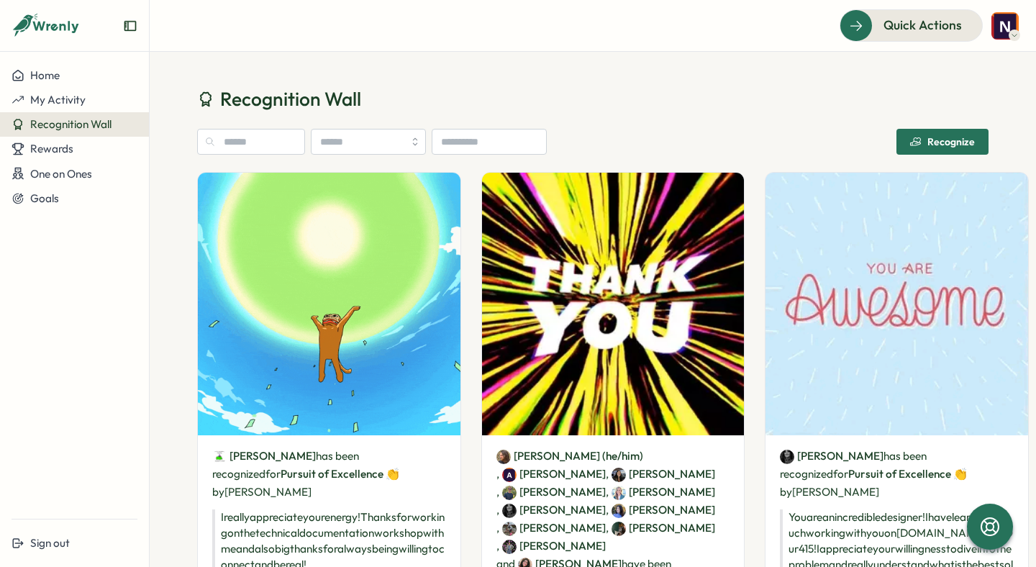 This screenshot has width=1036, height=567. Describe the element at coordinates (509, 493) in the screenshot. I see `img: Chad Brokaw` at that location.